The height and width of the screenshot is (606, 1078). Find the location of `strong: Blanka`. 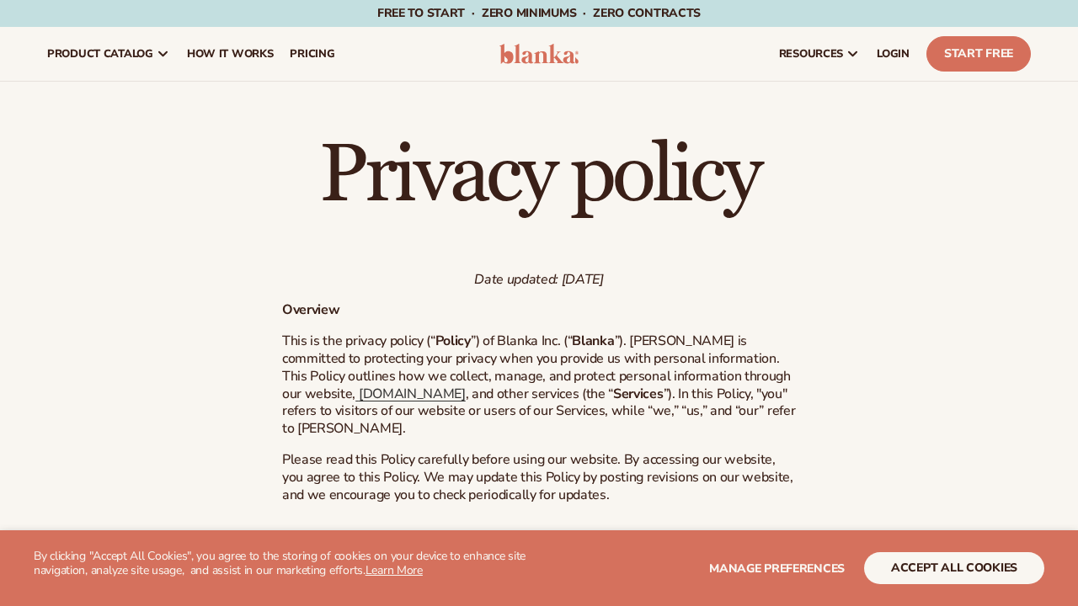

strong: Blanka is located at coordinates (593, 341).